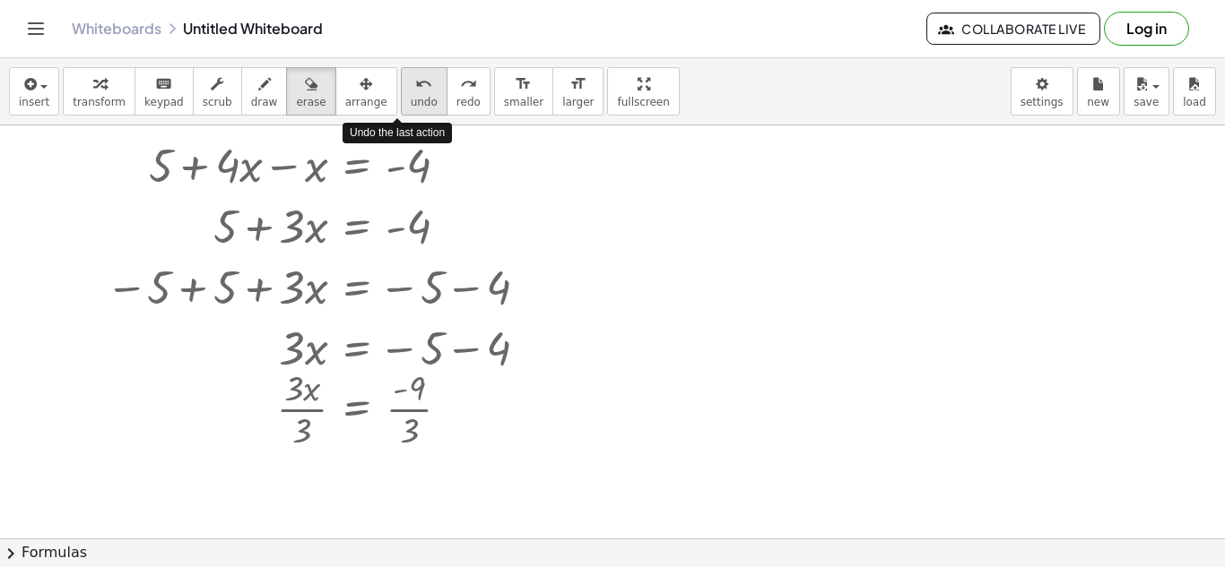 The image size is (1225, 567). What do you see at coordinates (468, 91) in the screenshot?
I see `button: redoredo` at bounding box center [468, 91].